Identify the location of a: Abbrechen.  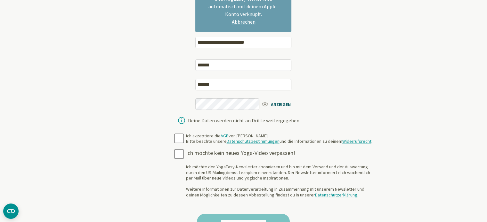
(243, 22).